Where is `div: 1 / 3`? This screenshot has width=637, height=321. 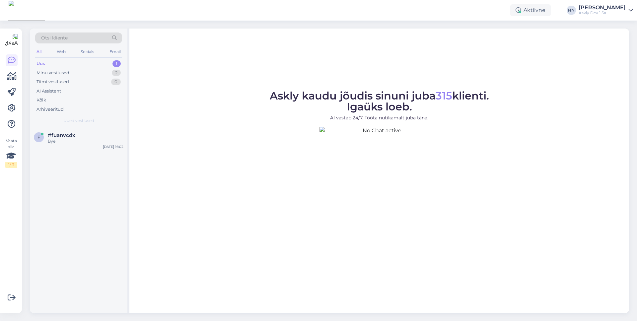 div: 1 / 3 is located at coordinates (11, 165).